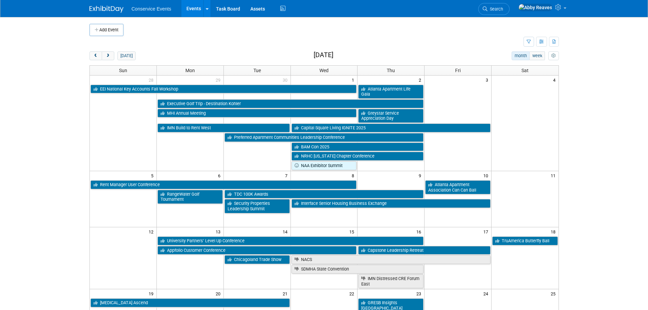 This screenshot has width=648, height=310. Describe the element at coordinates (286, 80) in the screenshot. I see `span: 30` at that location.